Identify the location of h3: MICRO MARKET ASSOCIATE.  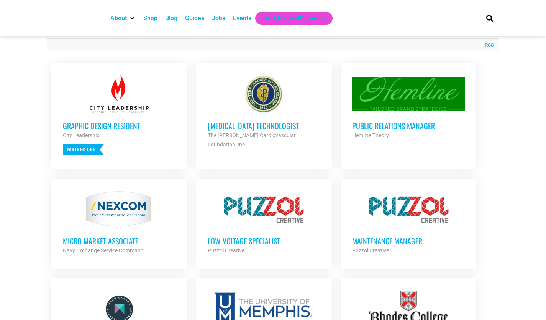
(119, 241).